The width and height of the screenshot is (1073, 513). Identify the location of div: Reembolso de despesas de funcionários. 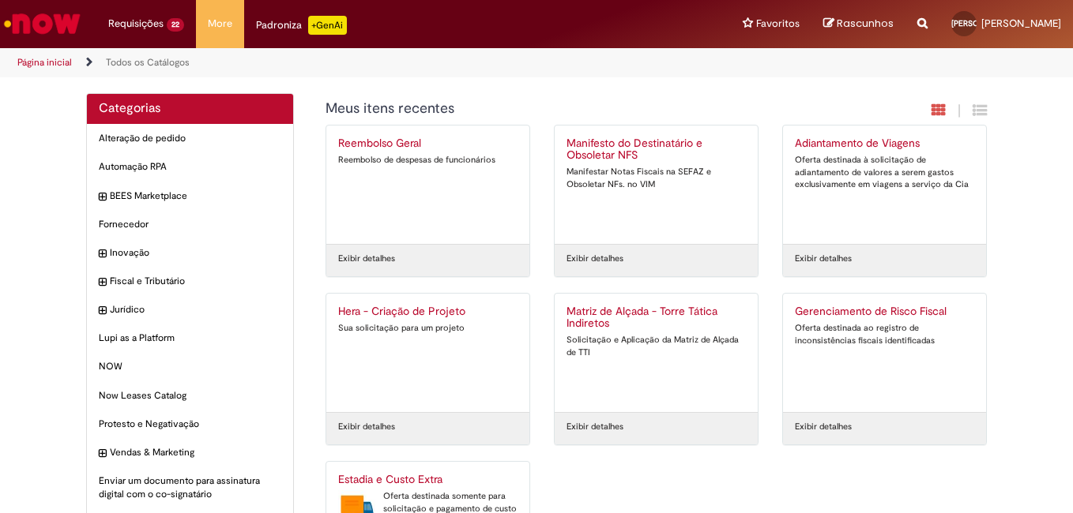
(427, 160).